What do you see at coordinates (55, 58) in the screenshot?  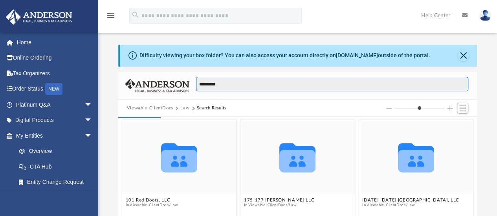 I see `a: Online Ordering` at bounding box center [55, 58].